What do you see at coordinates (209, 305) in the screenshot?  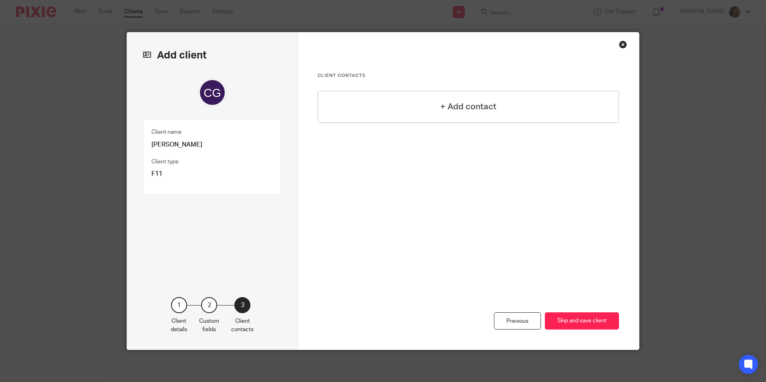 I see `div: 2` at bounding box center [209, 305].